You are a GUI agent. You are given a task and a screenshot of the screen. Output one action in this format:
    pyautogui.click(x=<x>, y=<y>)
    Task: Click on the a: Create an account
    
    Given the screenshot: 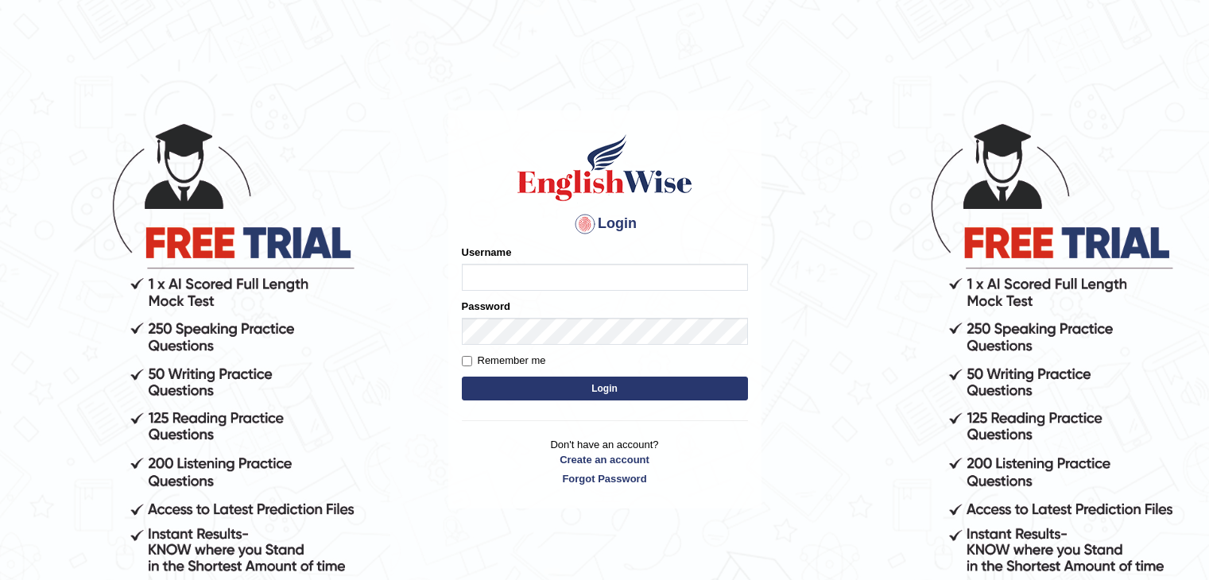 What is the action you would take?
    pyautogui.click(x=605, y=459)
    